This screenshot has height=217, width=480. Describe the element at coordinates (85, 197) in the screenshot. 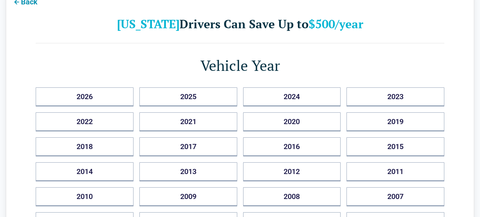

I see `button: 2010` at that location.